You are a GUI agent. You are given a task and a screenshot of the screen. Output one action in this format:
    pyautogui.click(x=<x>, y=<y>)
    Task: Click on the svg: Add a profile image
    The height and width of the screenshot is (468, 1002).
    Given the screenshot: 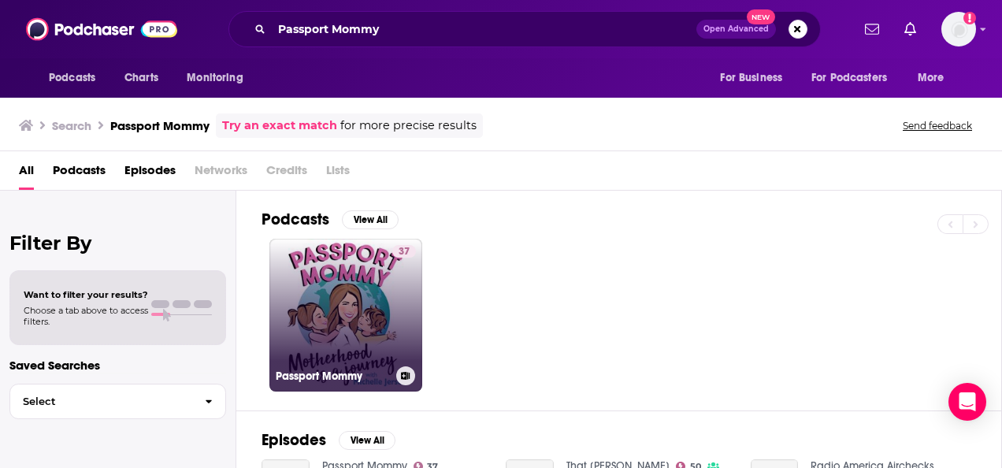 What is the action you would take?
    pyautogui.click(x=969, y=18)
    